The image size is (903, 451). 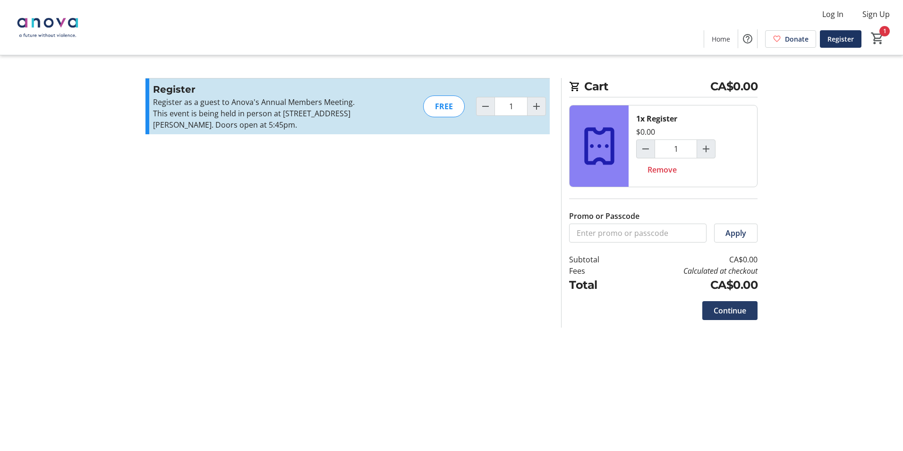 I want to click on span: Donate, so click(x=797, y=39).